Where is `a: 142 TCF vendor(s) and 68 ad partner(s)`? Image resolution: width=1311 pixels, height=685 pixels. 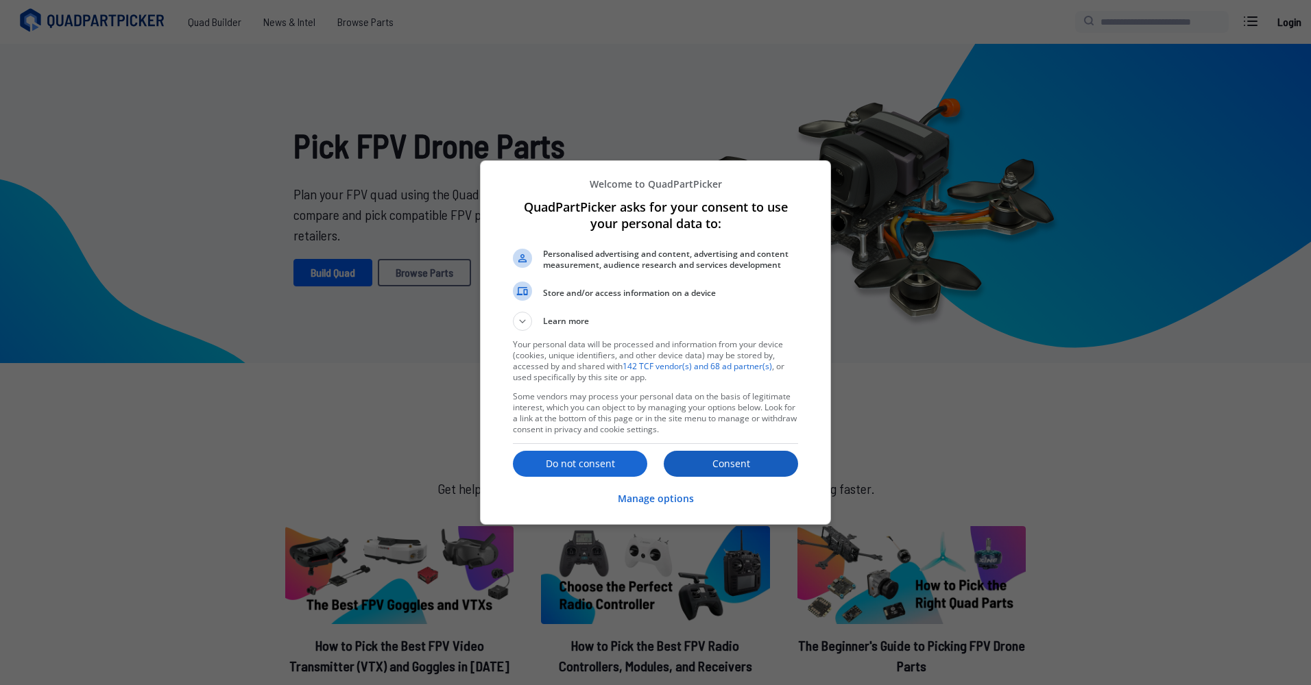 a: 142 TCF vendor(s) and 68 ad partner(s) is located at coordinates (697, 366).